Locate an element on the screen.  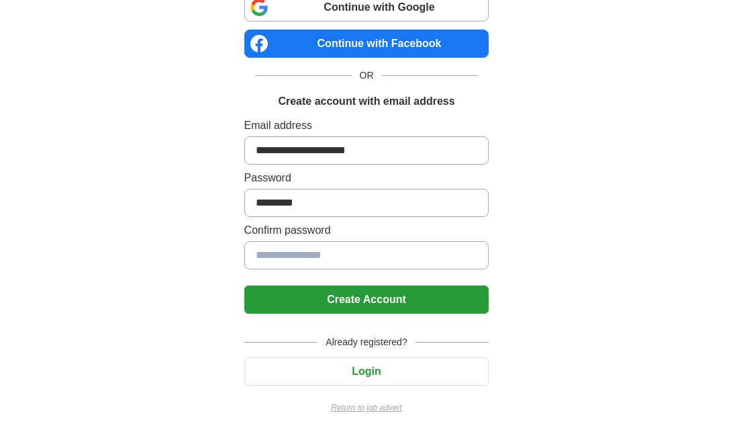
label: Email address is located at coordinates (367, 126).